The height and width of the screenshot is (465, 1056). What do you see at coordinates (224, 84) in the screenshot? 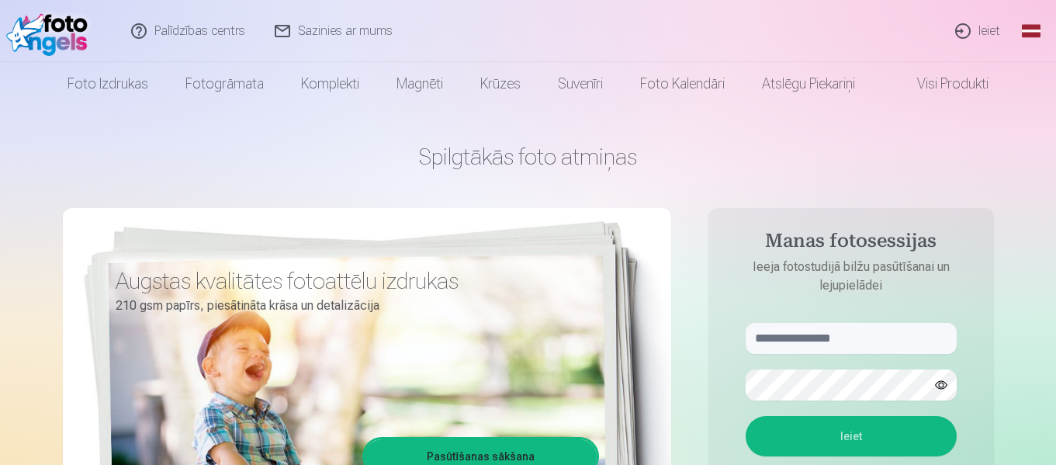
I see `a: Fotogrāmata` at bounding box center [224, 84].